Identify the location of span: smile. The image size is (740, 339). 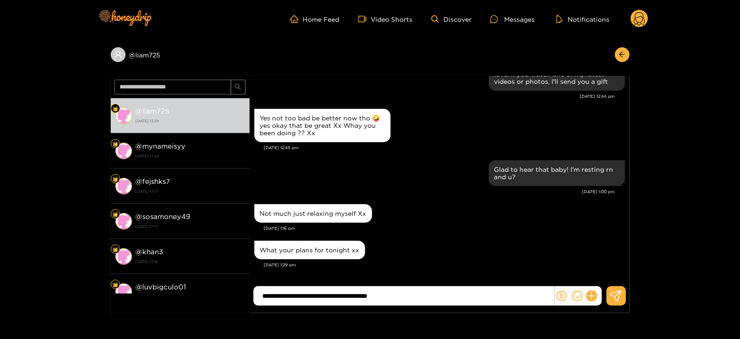
(577, 296).